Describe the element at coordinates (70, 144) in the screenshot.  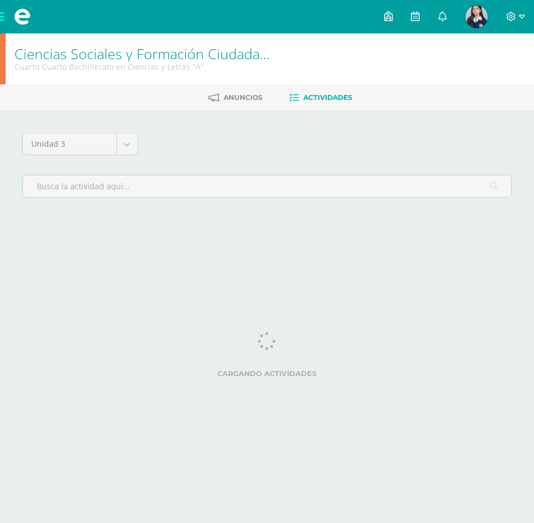
I see `span: Unidad 3` at that location.